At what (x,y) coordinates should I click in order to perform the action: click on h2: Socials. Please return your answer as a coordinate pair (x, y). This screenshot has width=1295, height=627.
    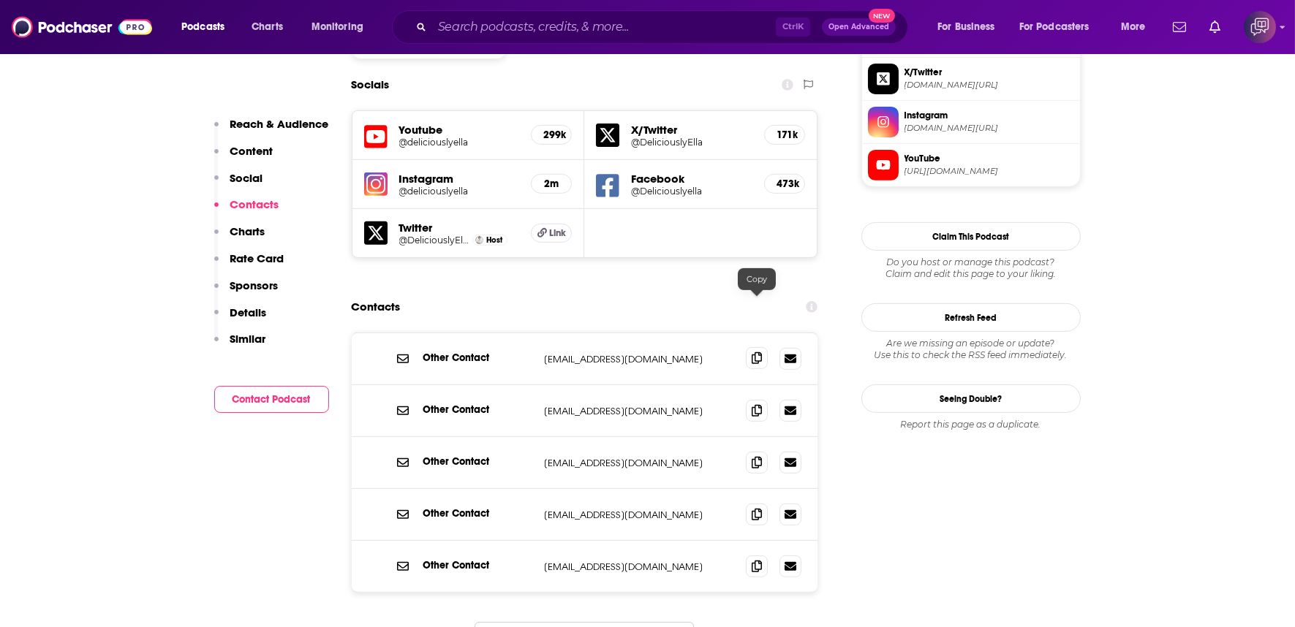
    Looking at the image, I should click on (371, 85).